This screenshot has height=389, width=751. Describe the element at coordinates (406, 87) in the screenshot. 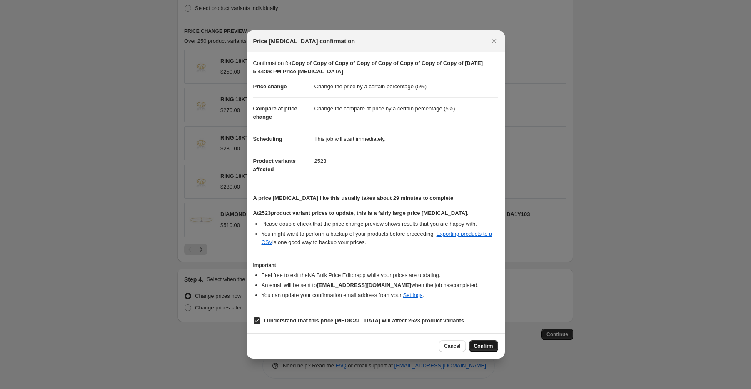

I see `dd: Change the price by a certain percentage (5%)` at that location.